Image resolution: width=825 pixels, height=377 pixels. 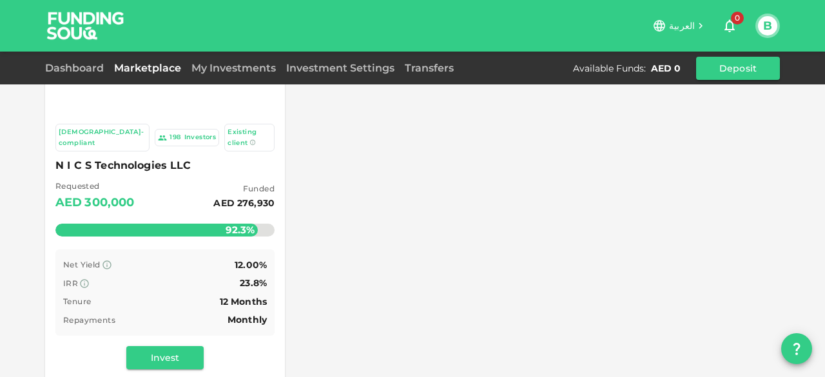 I want to click on span: N I C S Technologies LLC, so click(x=165, y=166).